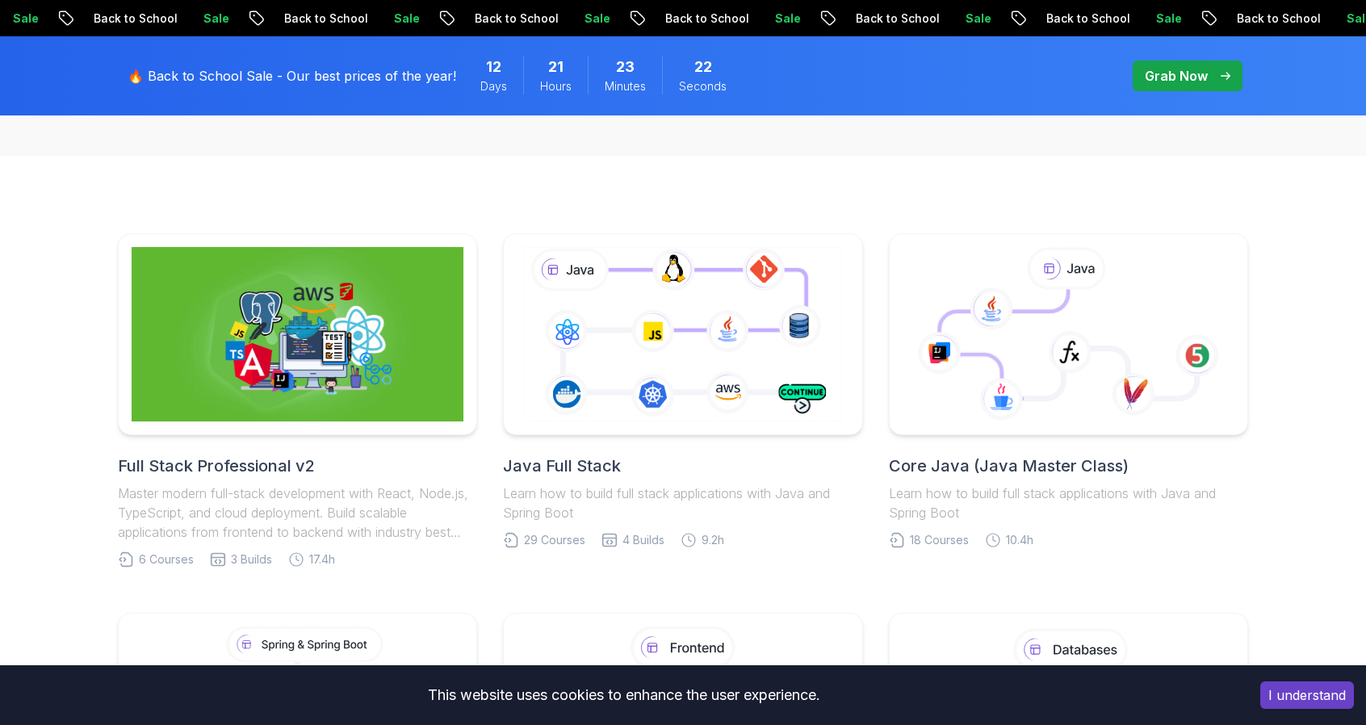  What do you see at coordinates (643, 540) in the screenshot?
I see `span: 4 Builds` at bounding box center [643, 540].